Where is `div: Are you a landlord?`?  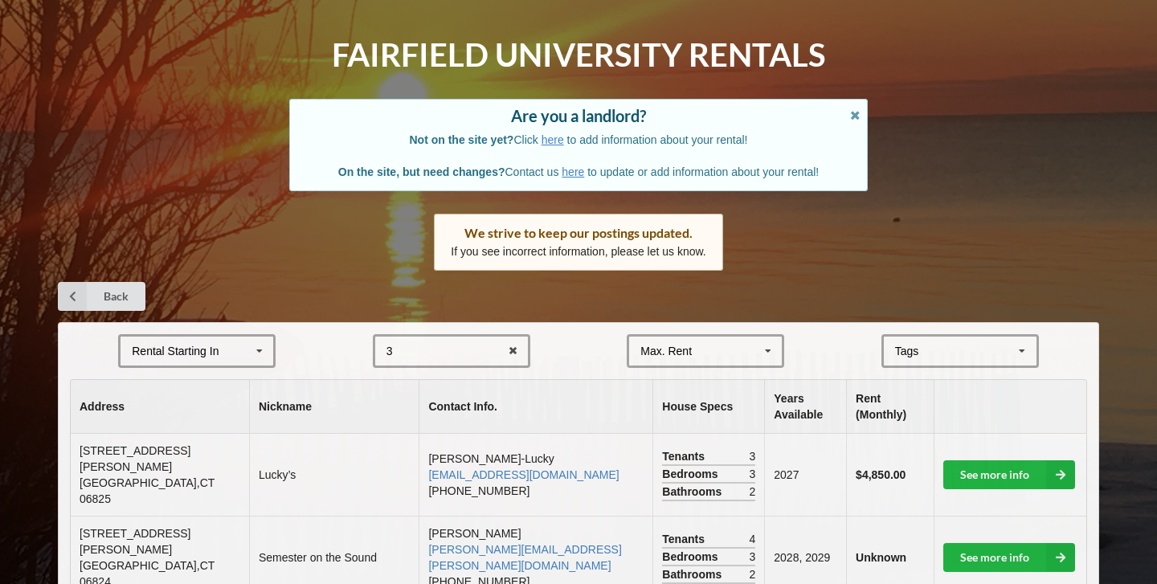
div: Are you a landlord? is located at coordinates (578, 116).